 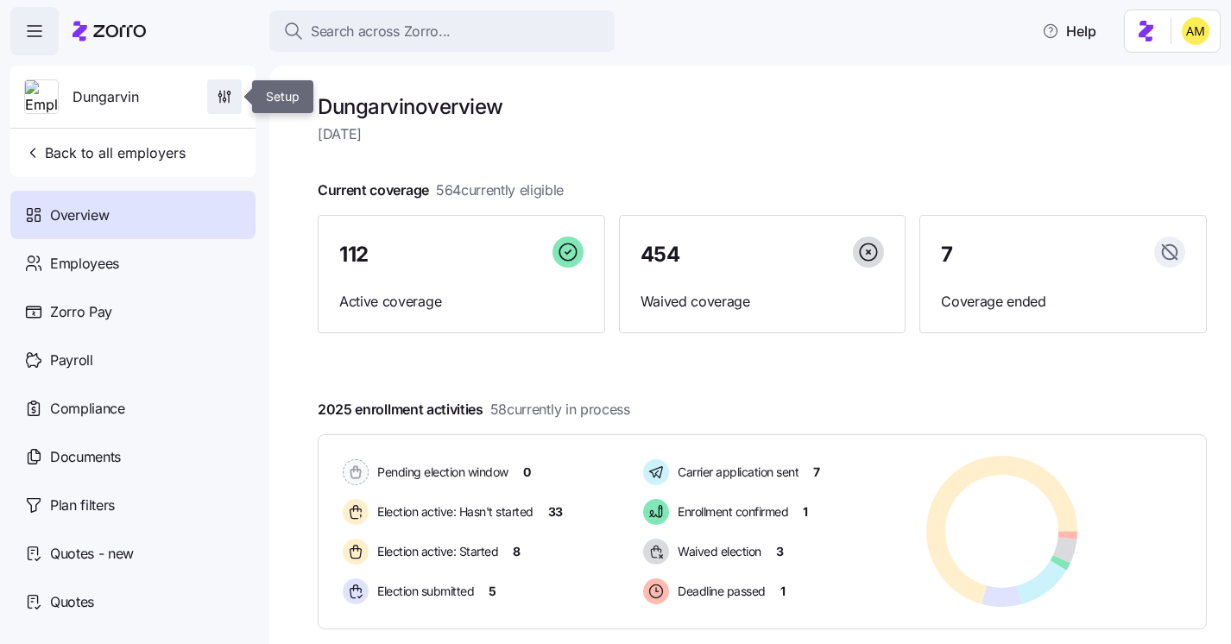 I want to click on span: Pending election window, so click(x=440, y=472).